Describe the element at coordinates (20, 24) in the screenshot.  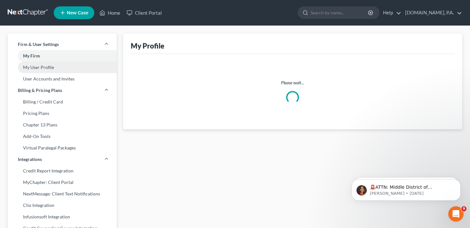
I see `img: Profile image for Katie` at that location.